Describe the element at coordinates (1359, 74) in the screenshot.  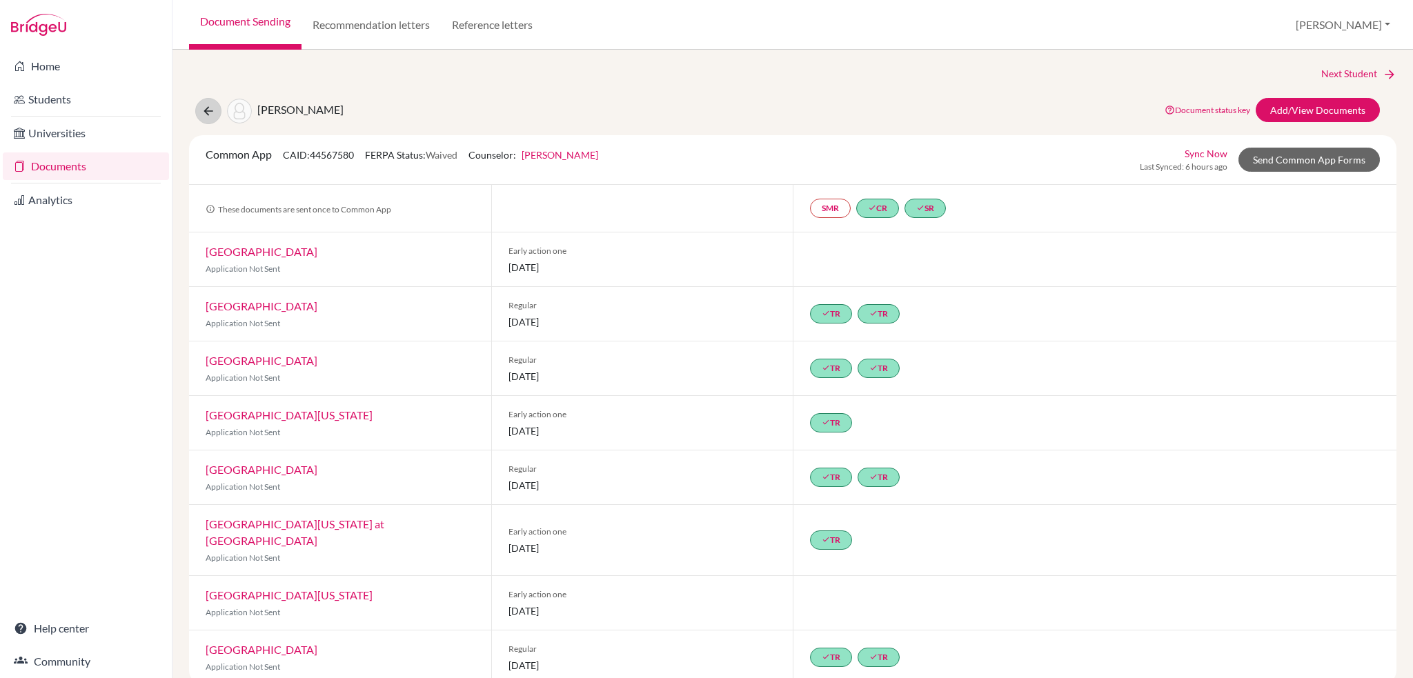
I see `a: Next Student` at that location.